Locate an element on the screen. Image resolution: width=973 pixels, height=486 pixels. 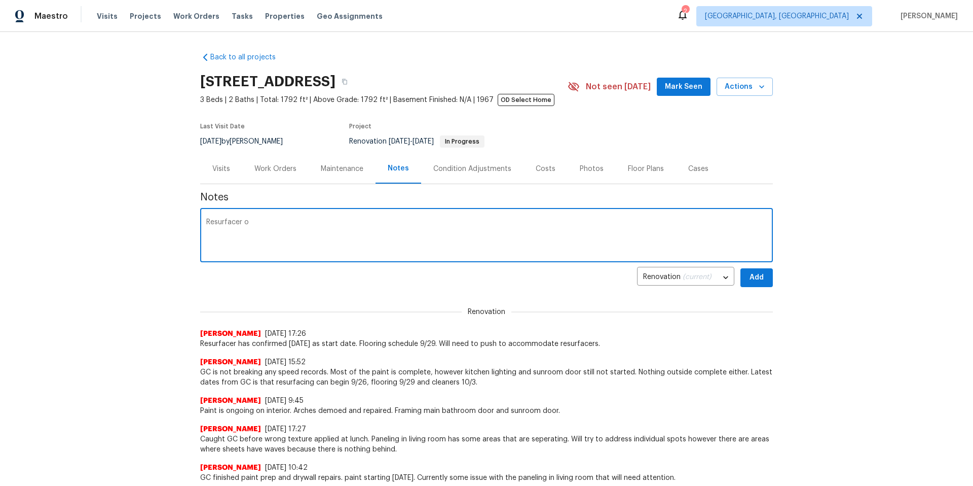
div: 2 is located at coordinates (685, 11).